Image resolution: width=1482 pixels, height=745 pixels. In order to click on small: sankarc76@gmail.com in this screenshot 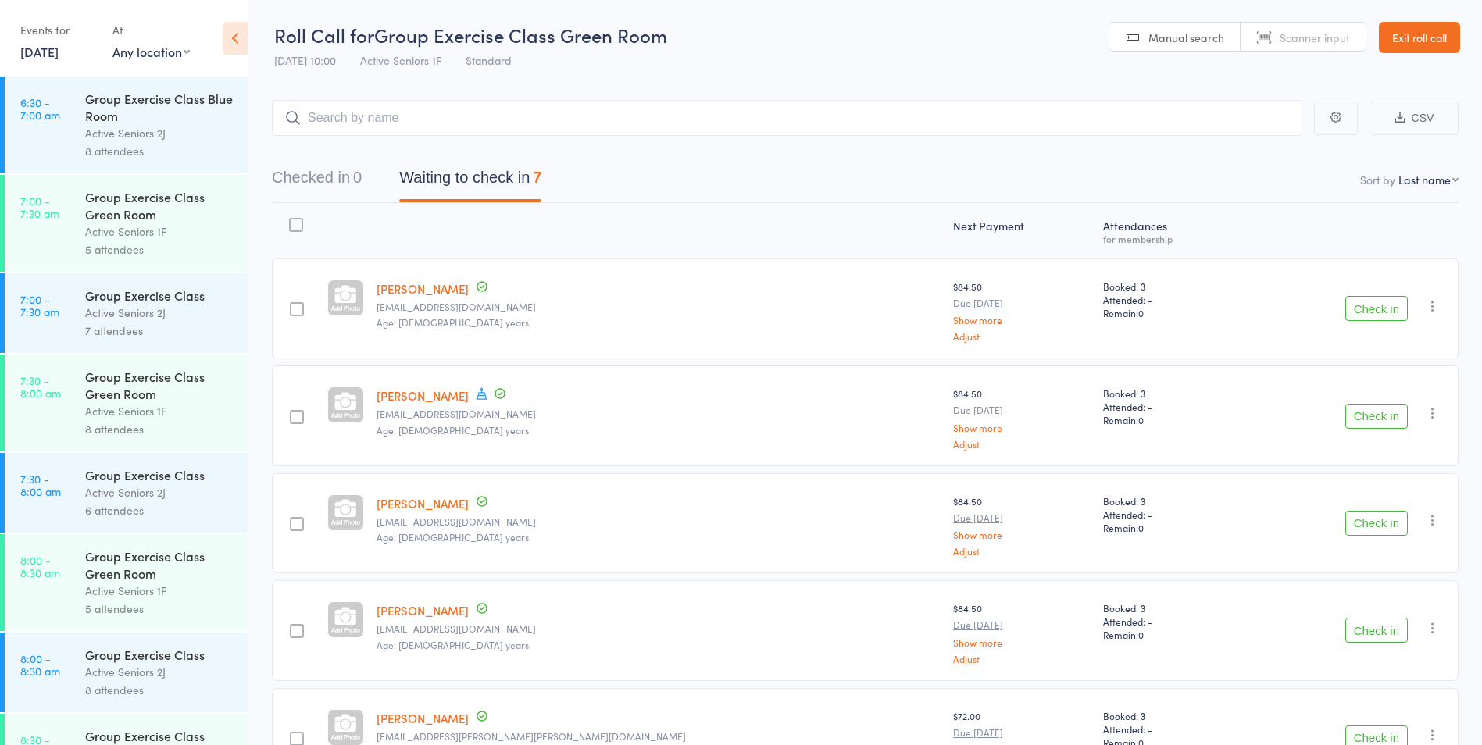, I will do `click(659, 629)`.